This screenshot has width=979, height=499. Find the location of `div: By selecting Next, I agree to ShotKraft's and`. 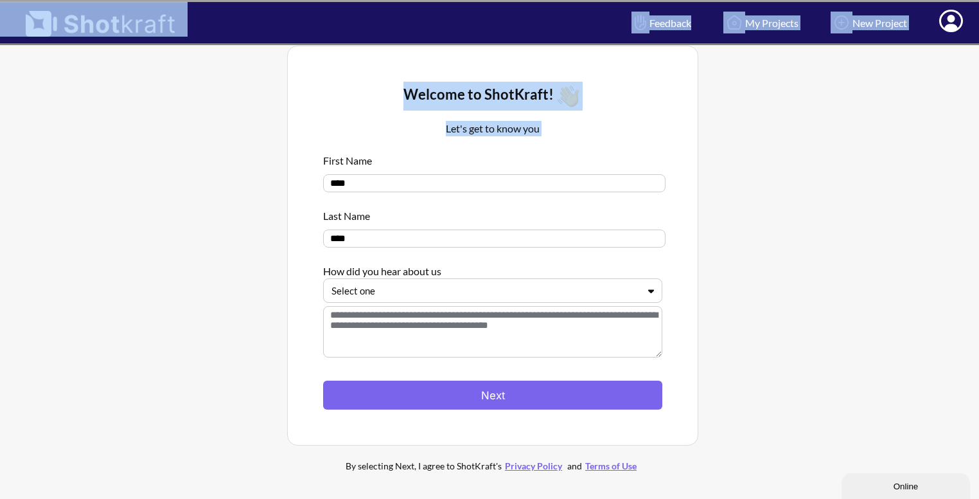

div: By selecting Next, I agree to ShotKraft's and is located at coordinates (493, 465).